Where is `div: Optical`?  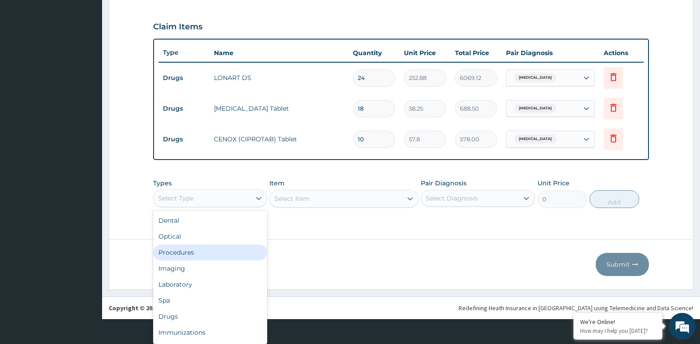
div: Optical is located at coordinates (210, 236).